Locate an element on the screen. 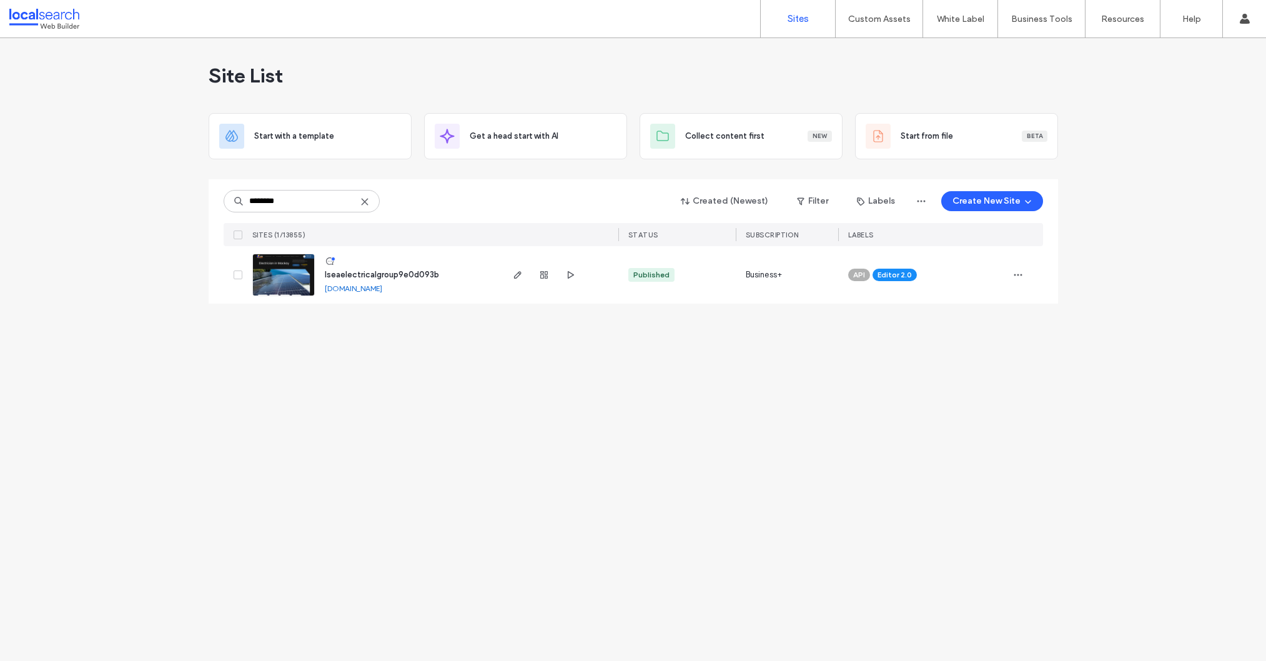 Image resolution: width=1266 pixels, height=661 pixels. button: Labels is located at coordinates (876, 201).